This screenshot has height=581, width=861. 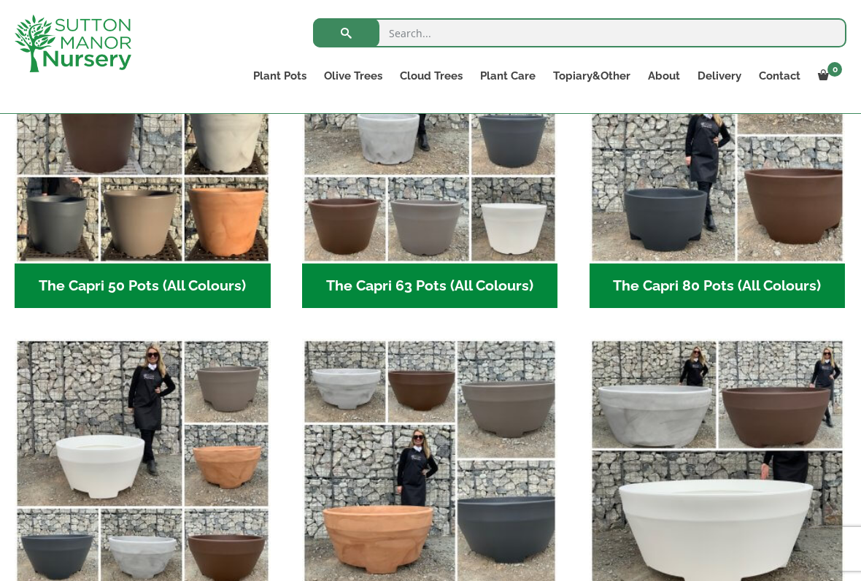 What do you see at coordinates (73, 43) in the screenshot?
I see `img: logo` at bounding box center [73, 43].